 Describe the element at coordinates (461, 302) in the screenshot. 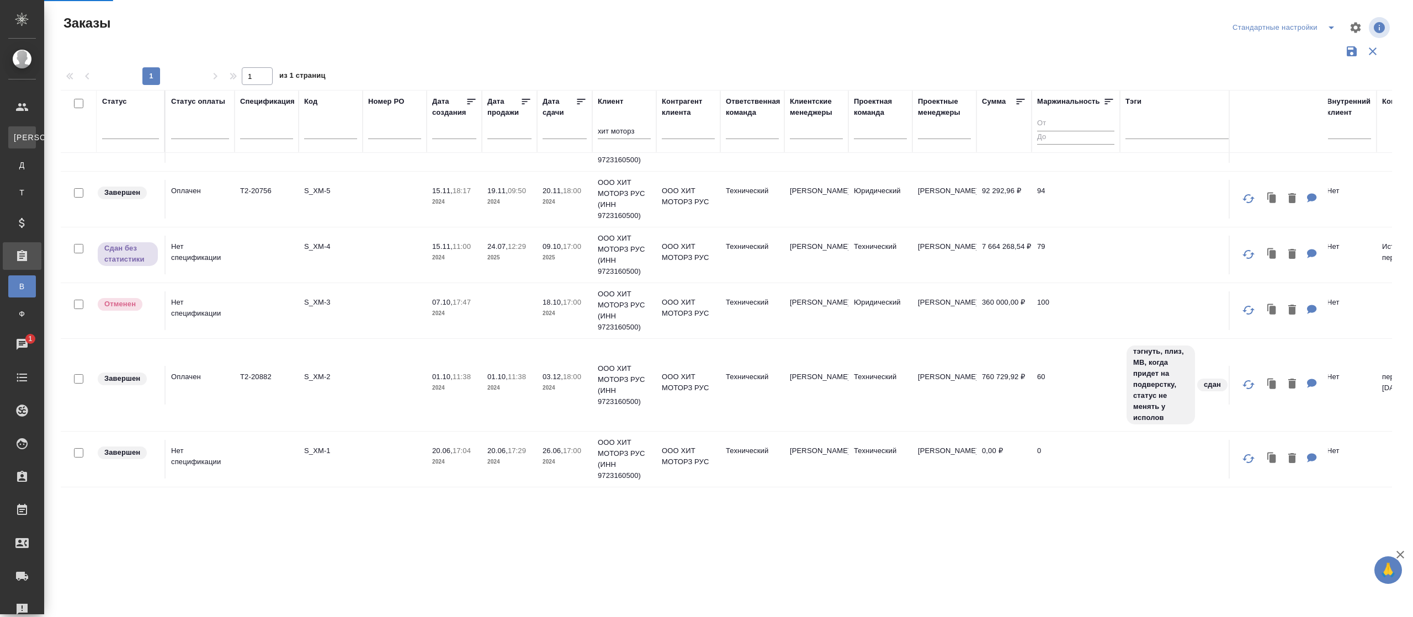

I see `p: 17:47` at that location.